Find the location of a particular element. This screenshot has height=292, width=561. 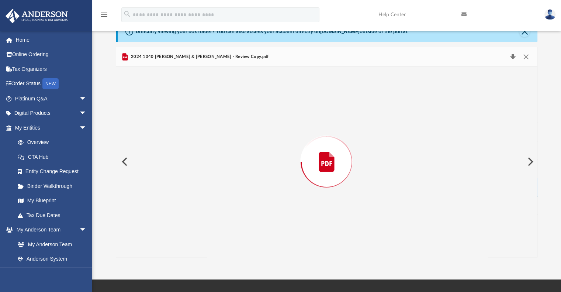

a: Overview is located at coordinates (54, 142).